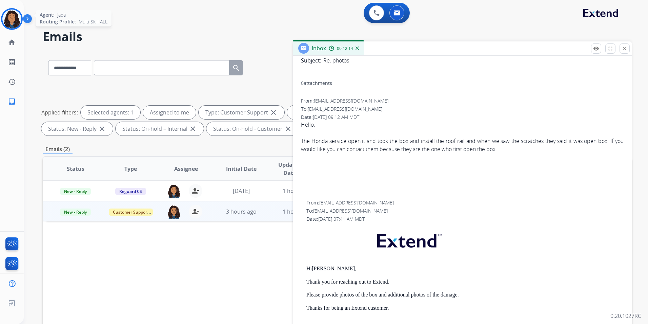  I want to click on mat-icon: list_alt, so click(12, 62).